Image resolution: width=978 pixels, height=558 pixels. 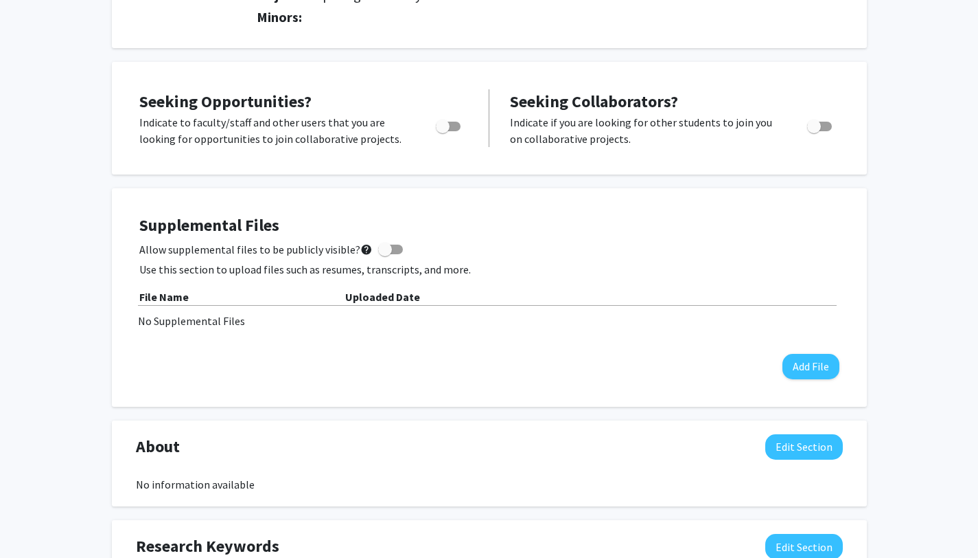 What do you see at coordinates (804, 446) in the screenshot?
I see `button: Edit About` at bounding box center [804, 446].